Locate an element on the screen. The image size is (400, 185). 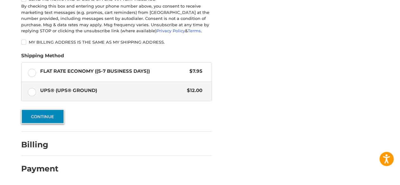
span: UPS® (UPS® Ground) is located at coordinates (112, 90).